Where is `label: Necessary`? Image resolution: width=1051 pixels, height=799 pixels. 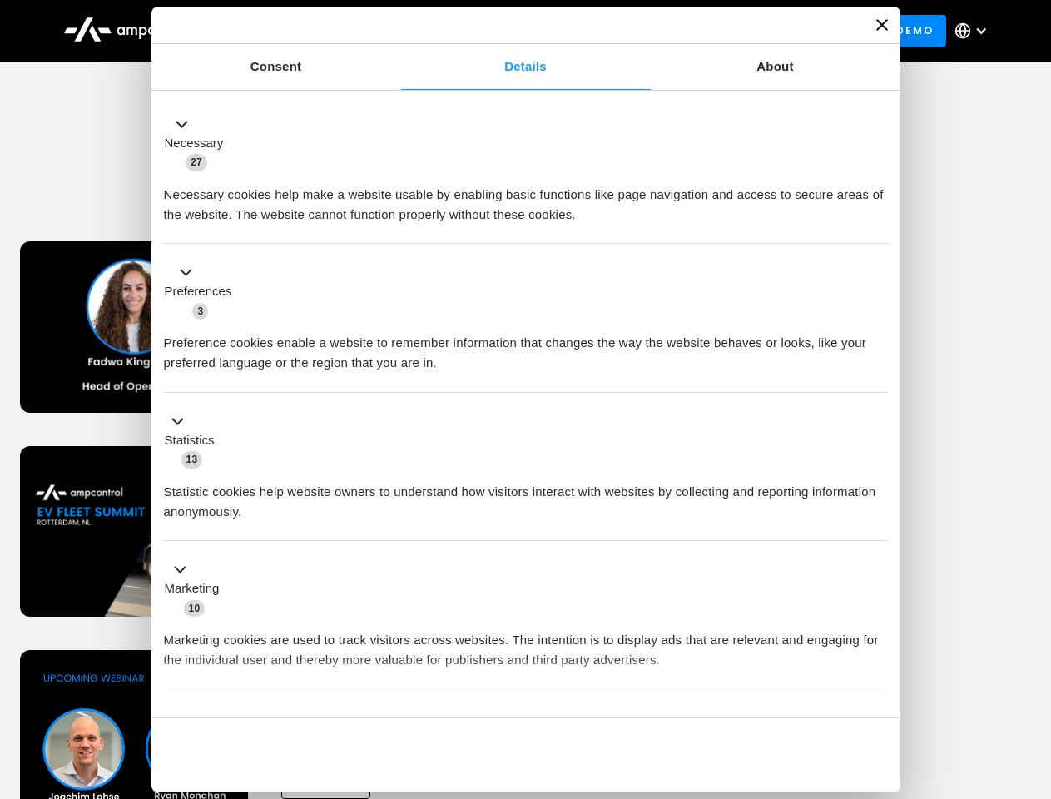 label: Necessary is located at coordinates (194, 143).